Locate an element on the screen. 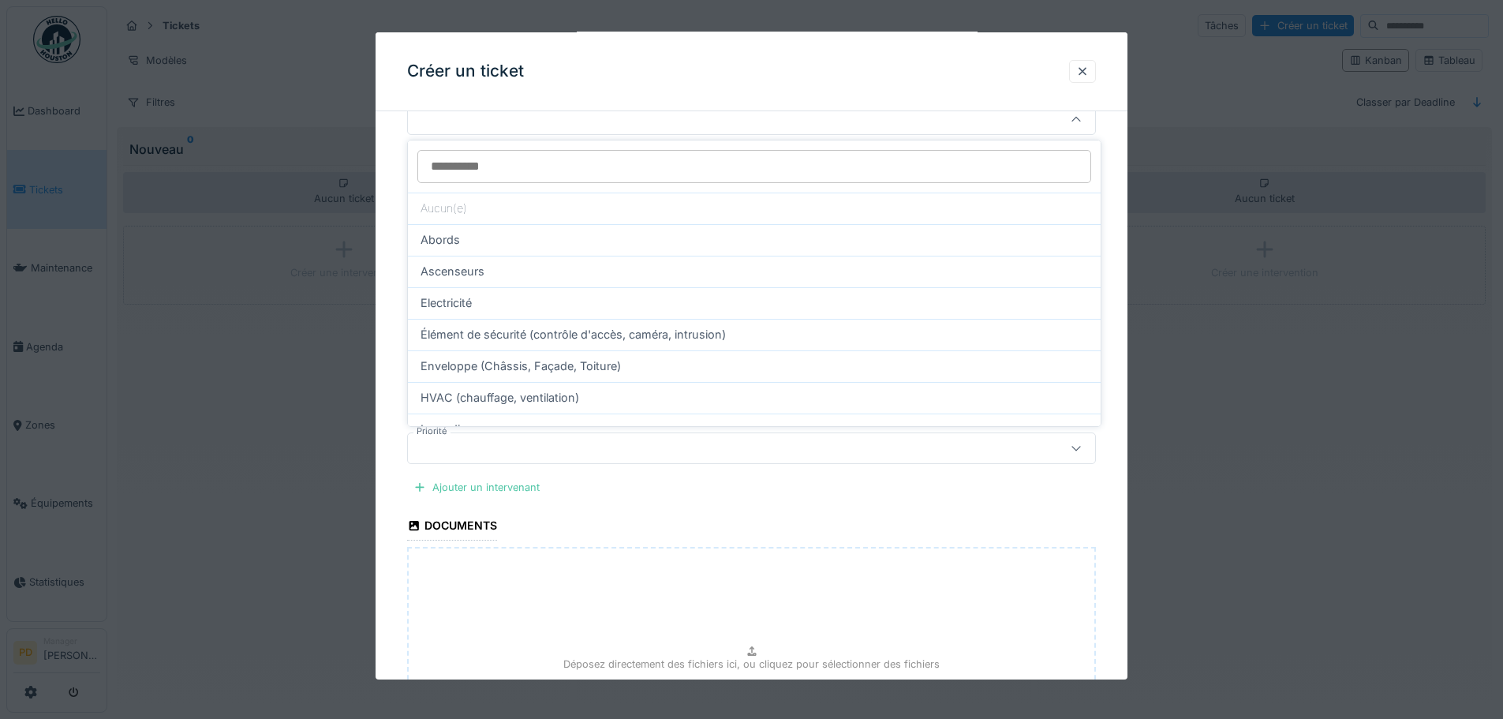 The image size is (1503, 719). div: Aucun(e) is located at coordinates (754, 208).